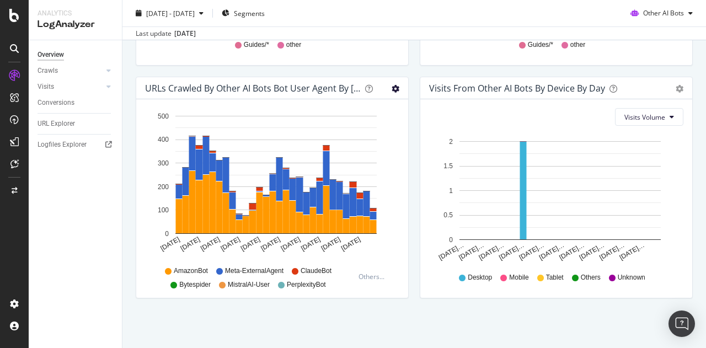  What do you see at coordinates (163, 116) in the screenshot?
I see `text: 500` at bounding box center [163, 116].